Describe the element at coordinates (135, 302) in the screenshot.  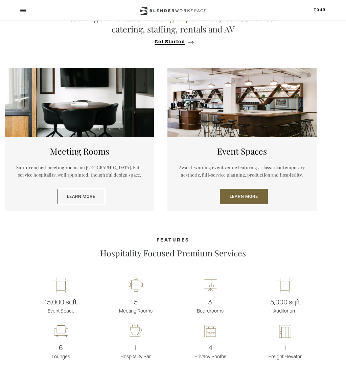
I see `span: 5` at that location.